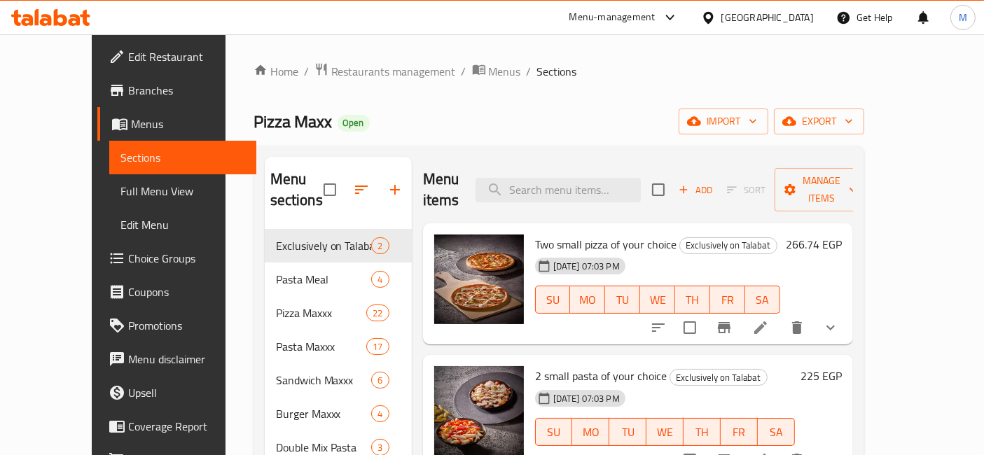 The height and width of the screenshot is (455, 984). I want to click on span: Sandwich Maxxx, so click(324, 380).